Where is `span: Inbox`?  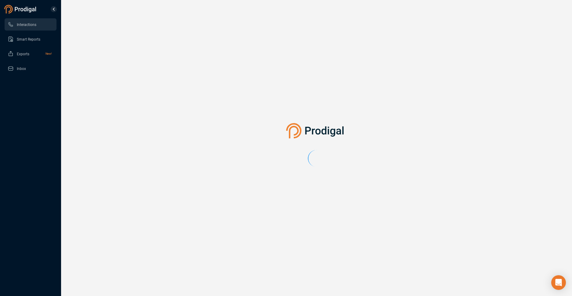 span: Inbox is located at coordinates (21, 69).